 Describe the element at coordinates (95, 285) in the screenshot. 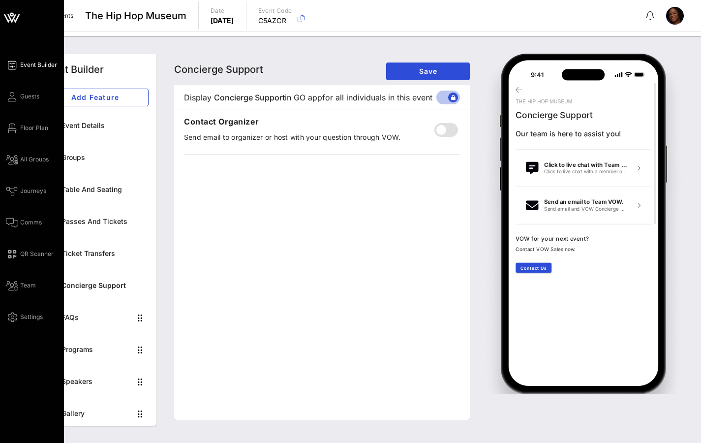

I see `a: Concierge Support` at that location.